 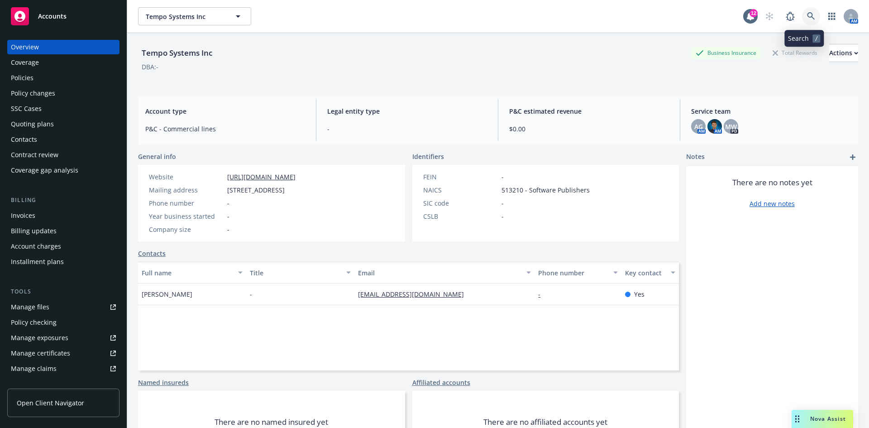 What do you see at coordinates (63, 262) in the screenshot?
I see `a: Installment plans` at bounding box center [63, 262].